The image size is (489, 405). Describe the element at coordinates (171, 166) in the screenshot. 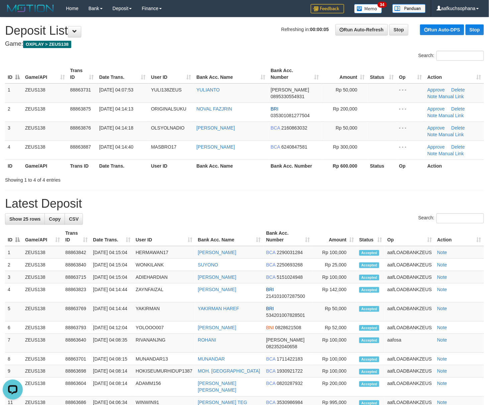

I see `th: User ID` at that location.